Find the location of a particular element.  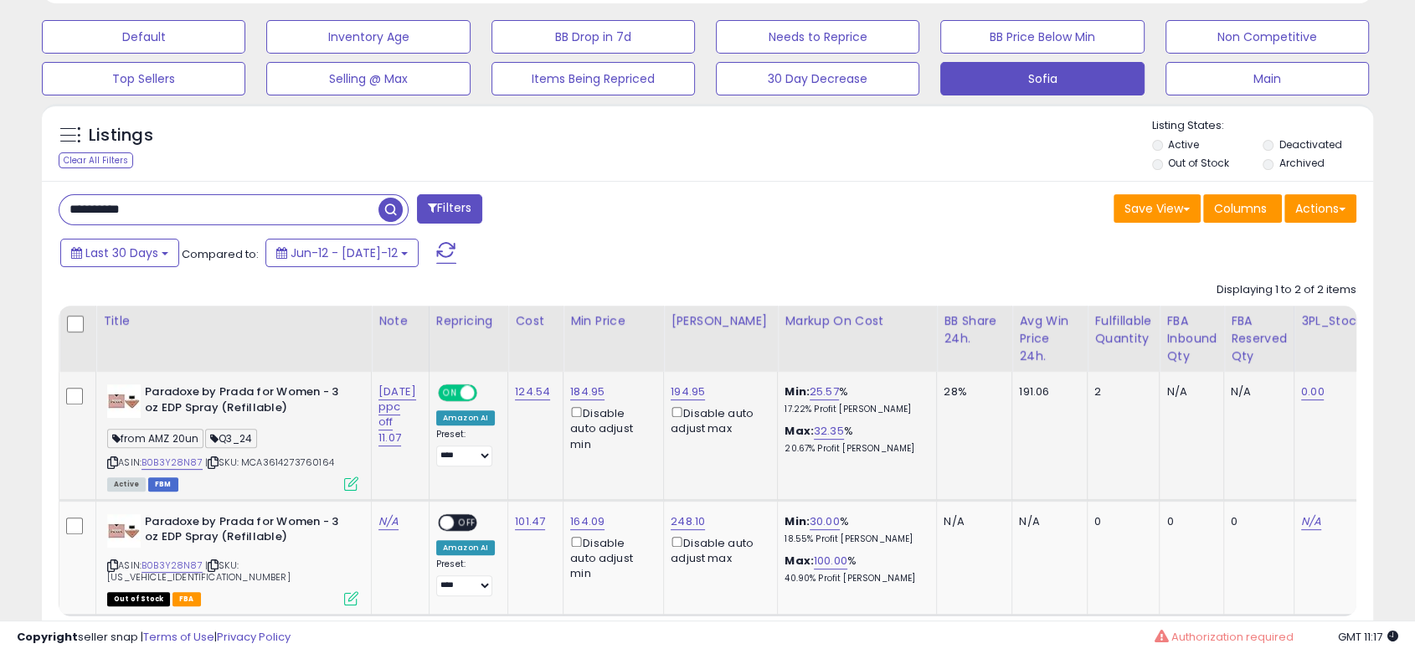

span: All listings currently available for purchase on Amazon is located at coordinates (126, 484).